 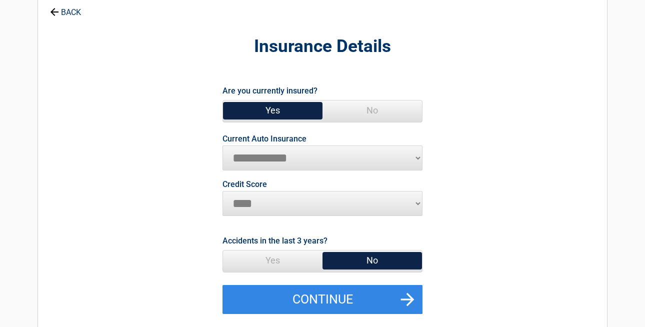 I want to click on label: Credit Score, so click(x=245, y=185).